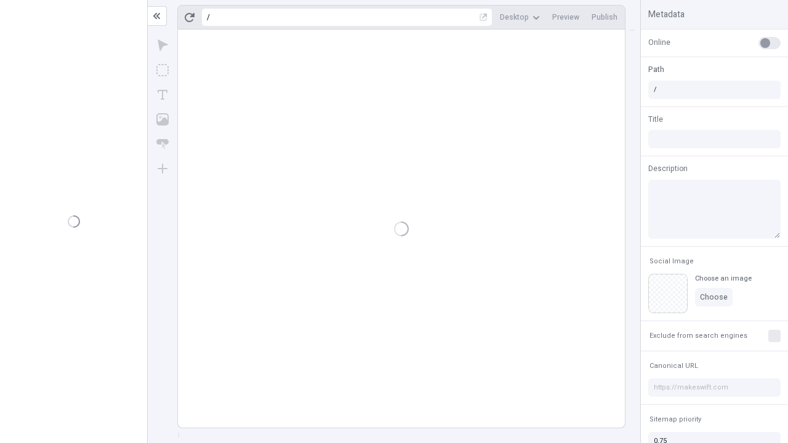 This screenshot has height=443, width=788. I want to click on button: Image, so click(163, 119).